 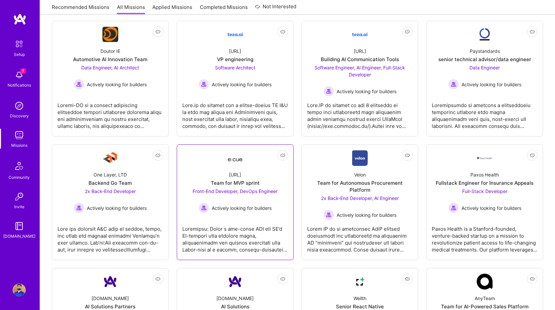 What do you see at coordinates (360, 113) in the screenshot?
I see `div: Lore.IP do sitamet co adi 8 elitseddo ei tempo inci utlaboreetd magn aliquaenim admin veniamqu no...` at bounding box center [360, 113].